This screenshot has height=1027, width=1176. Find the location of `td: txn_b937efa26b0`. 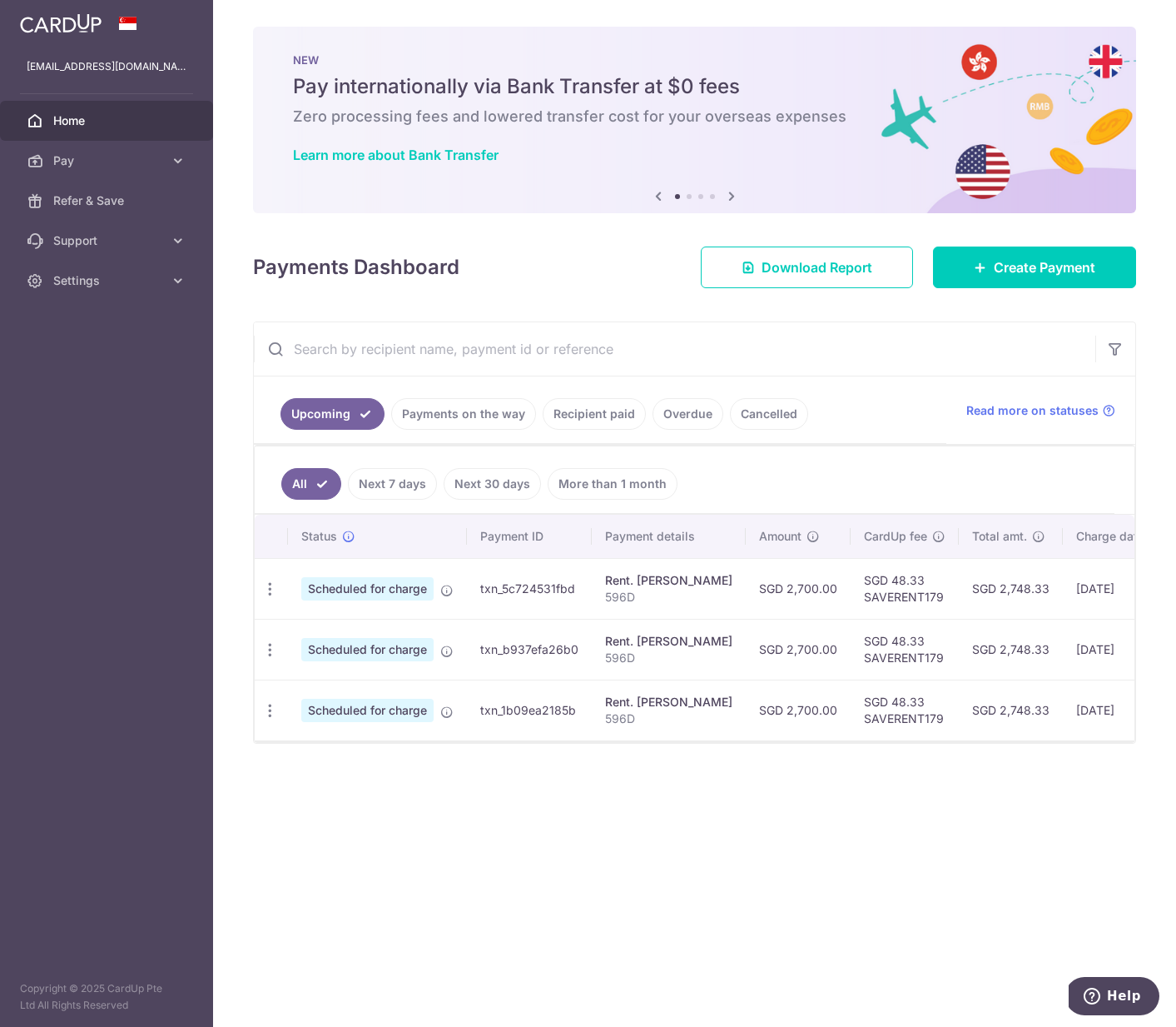

td: txn_b937efa26b0 is located at coordinates (529, 649).